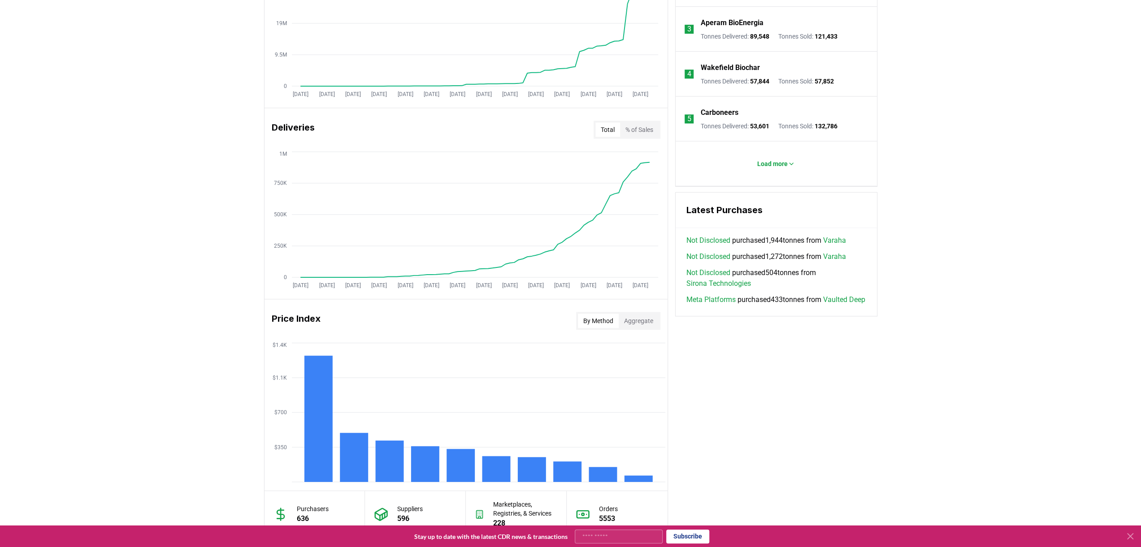 The height and width of the screenshot is (547, 1141). I want to click on span: purchased 1,272 tonnes from, so click(766, 256).